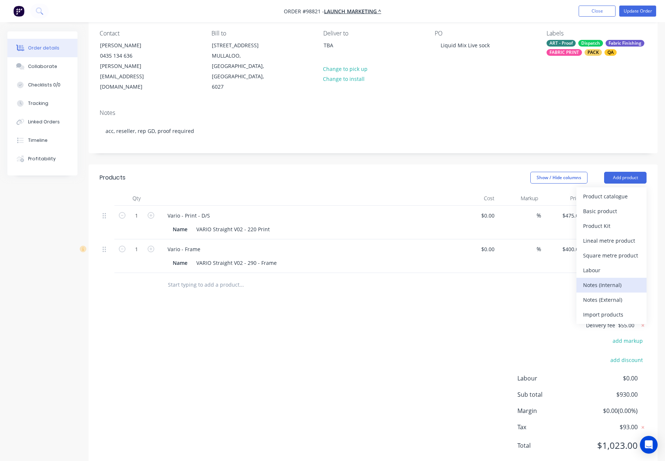  Describe the element at coordinates (149, 33) in the screenshot. I see `div: Contact` at that location.